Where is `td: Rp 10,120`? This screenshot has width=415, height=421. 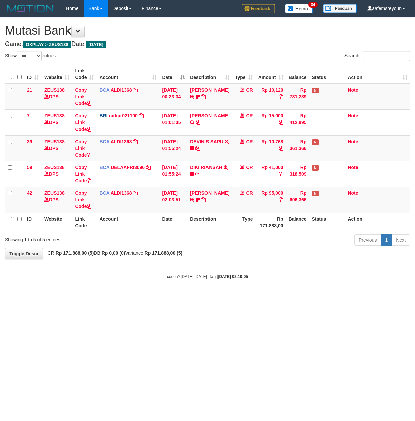 td: Rp 10,120 is located at coordinates (271, 97).